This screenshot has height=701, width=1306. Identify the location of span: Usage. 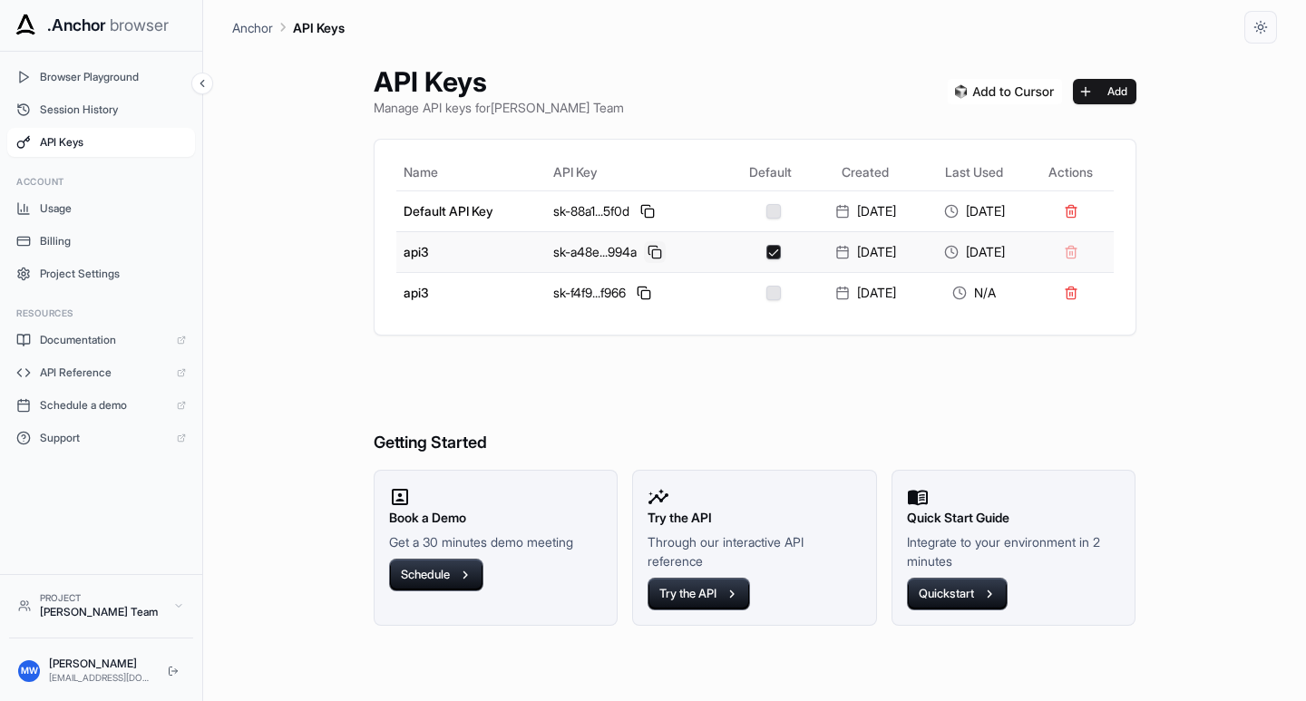
(112, 209).